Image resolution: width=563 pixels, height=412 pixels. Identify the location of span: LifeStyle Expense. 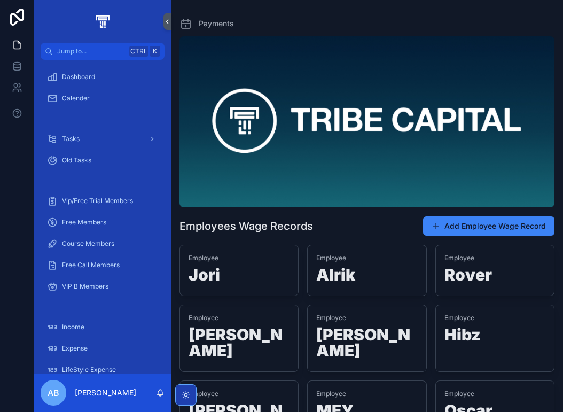
(89, 370).